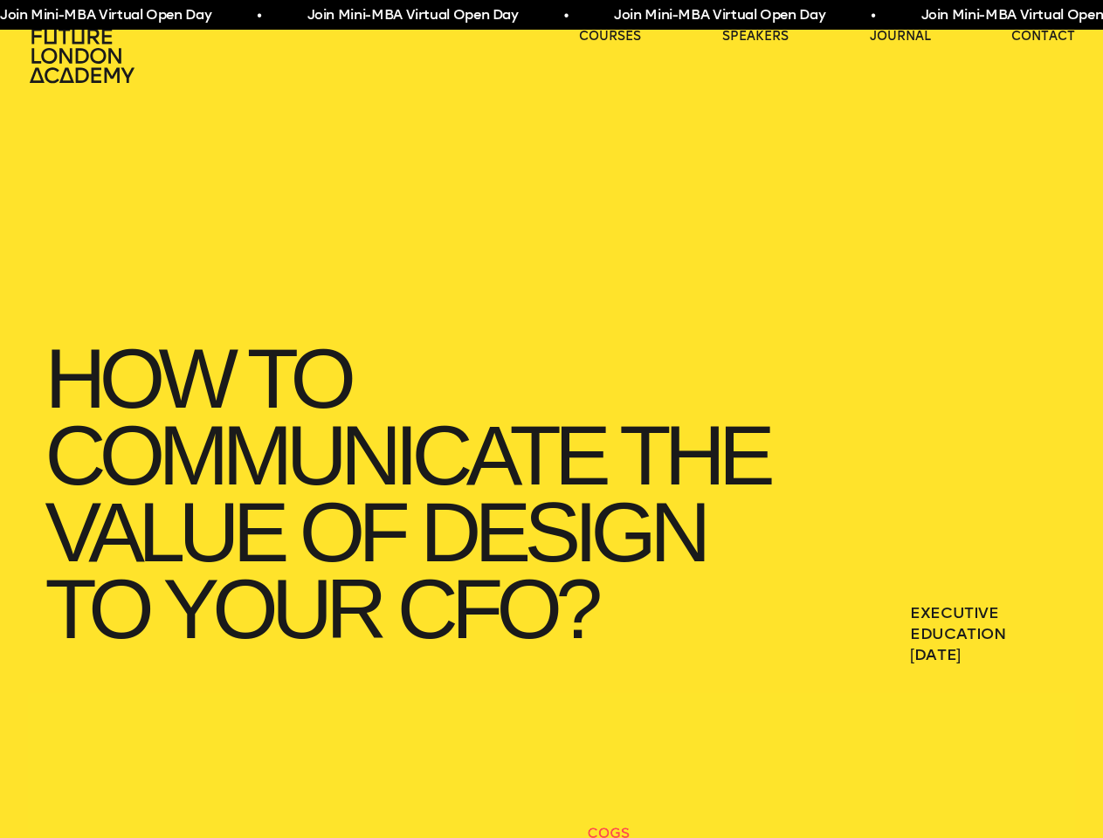 The height and width of the screenshot is (838, 1103). What do you see at coordinates (755, 37) in the screenshot?
I see `a: speakers` at bounding box center [755, 37].